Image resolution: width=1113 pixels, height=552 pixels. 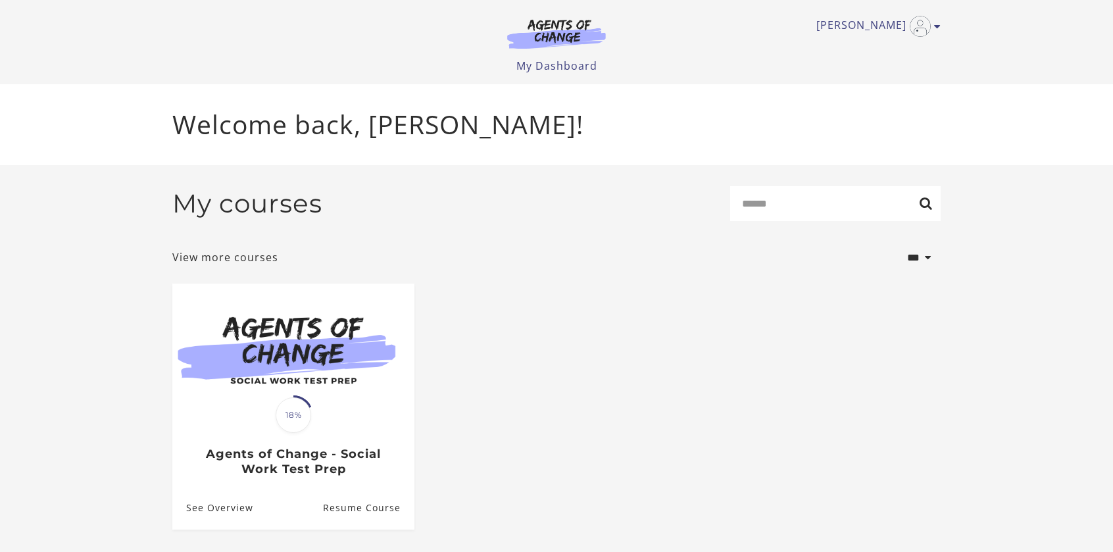 What do you see at coordinates (557, 34) in the screenshot?
I see `img: Agents of Change Logo` at bounding box center [557, 34].